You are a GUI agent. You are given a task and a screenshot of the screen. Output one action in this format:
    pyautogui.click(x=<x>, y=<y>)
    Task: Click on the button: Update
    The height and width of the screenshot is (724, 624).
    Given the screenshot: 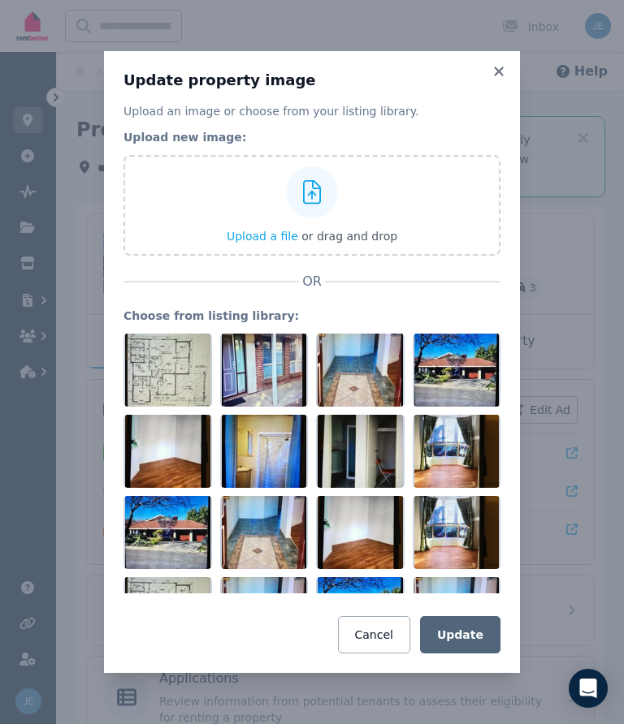 What is the action you would take?
    pyautogui.click(x=460, y=635)
    